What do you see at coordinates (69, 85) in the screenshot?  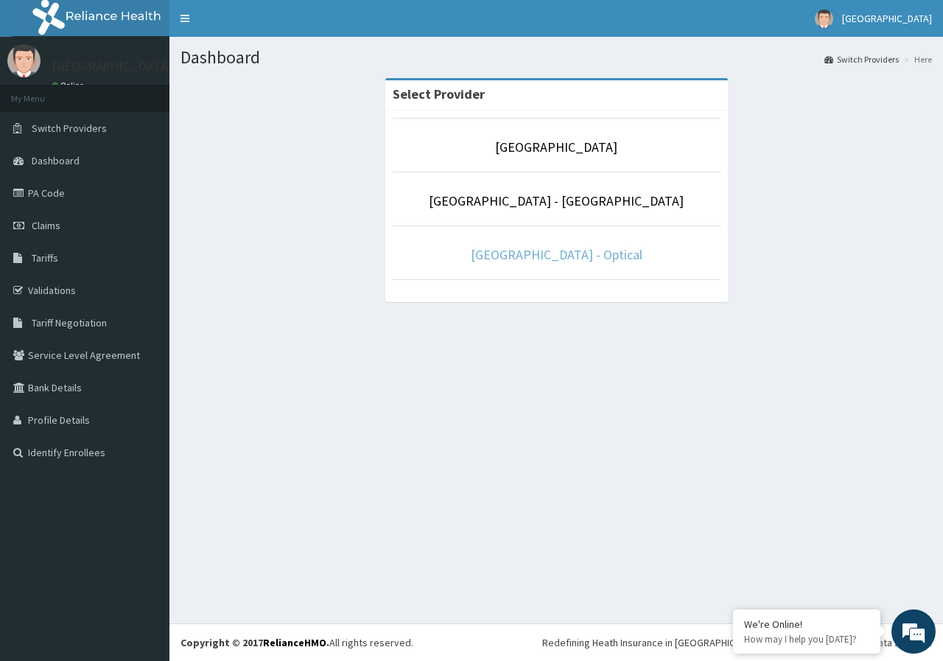 I see `a: Online` at bounding box center [69, 85].